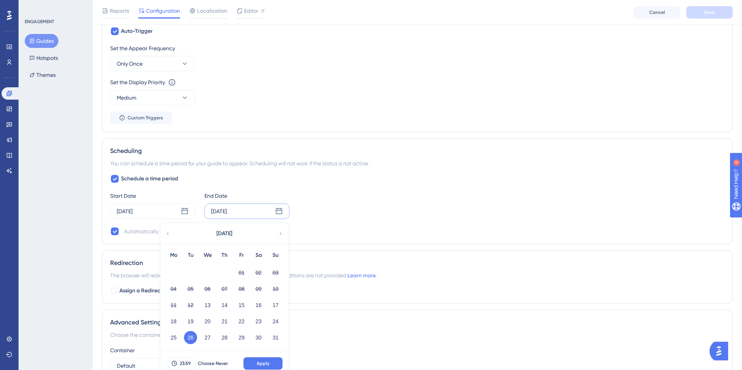 This screenshot has width=742, height=370. Describe the element at coordinates (417, 263) in the screenshot. I see `div: Redirection` at that location.